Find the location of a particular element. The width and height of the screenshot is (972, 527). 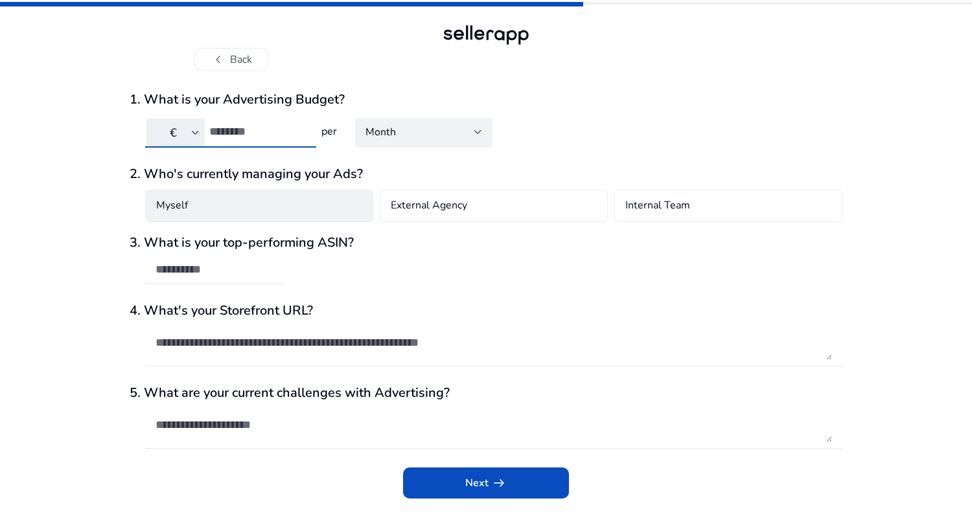

span: Month is located at coordinates (380, 132).